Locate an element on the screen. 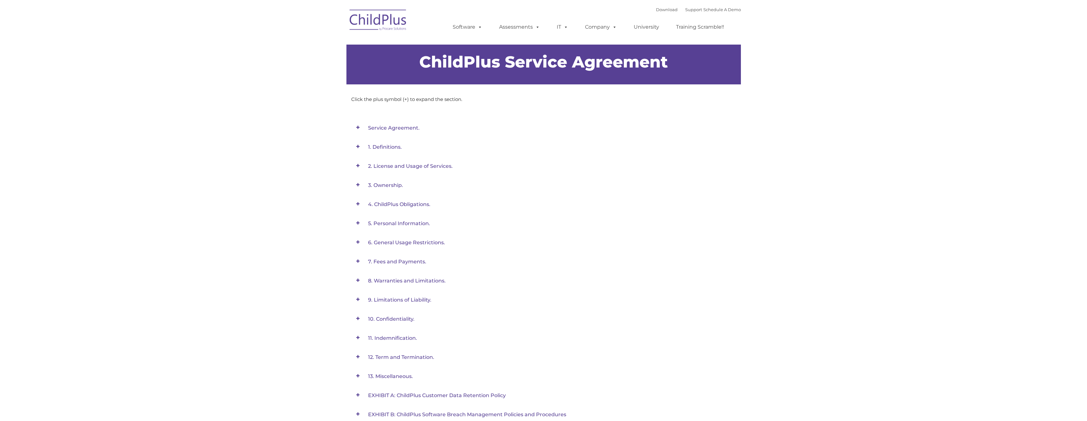 The height and width of the screenshot is (421, 1087). span: 7. Fees and Payments. is located at coordinates (397, 261).